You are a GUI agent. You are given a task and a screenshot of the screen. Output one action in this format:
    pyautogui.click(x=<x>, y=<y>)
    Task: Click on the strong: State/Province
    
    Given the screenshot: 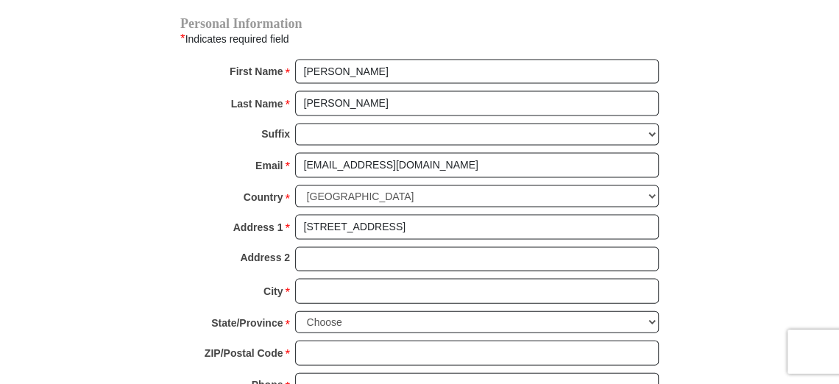 What is the action you would take?
    pyautogui.click(x=247, y=323)
    